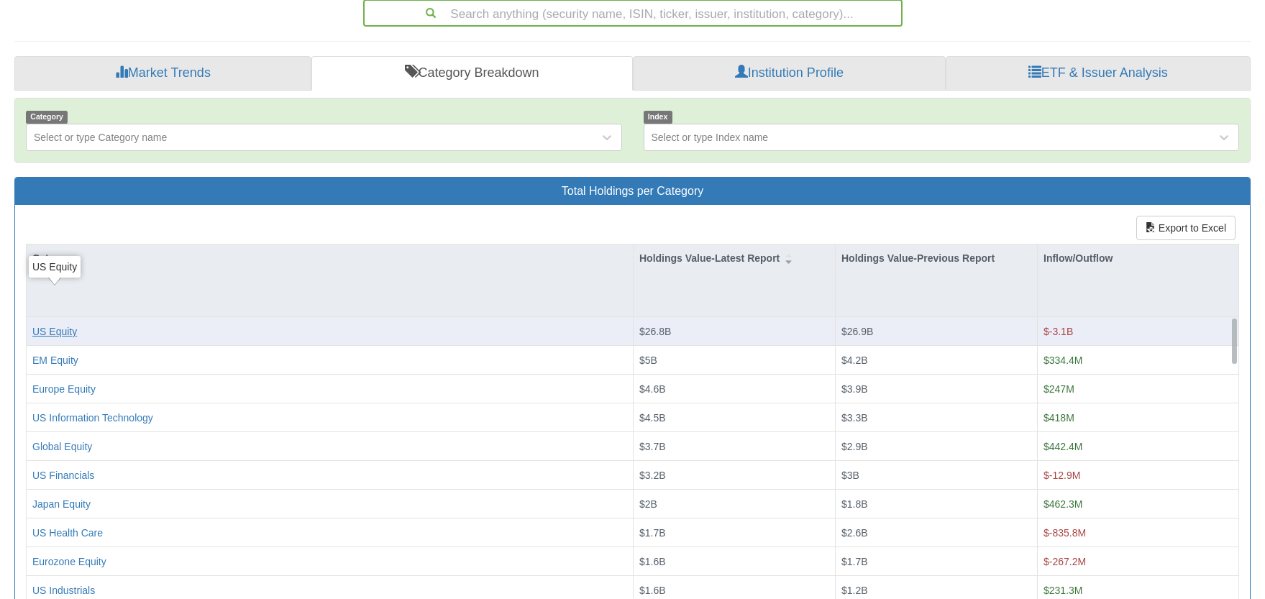  I want to click on div: US Health Care, so click(68, 533).